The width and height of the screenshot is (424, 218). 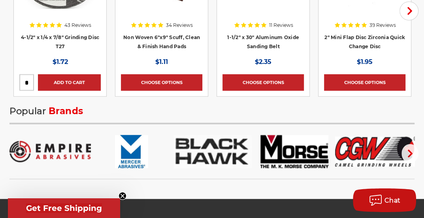 I want to click on a: 2" Mini Flap Disc Zirconia Quick Change Disc, so click(x=365, y=42).